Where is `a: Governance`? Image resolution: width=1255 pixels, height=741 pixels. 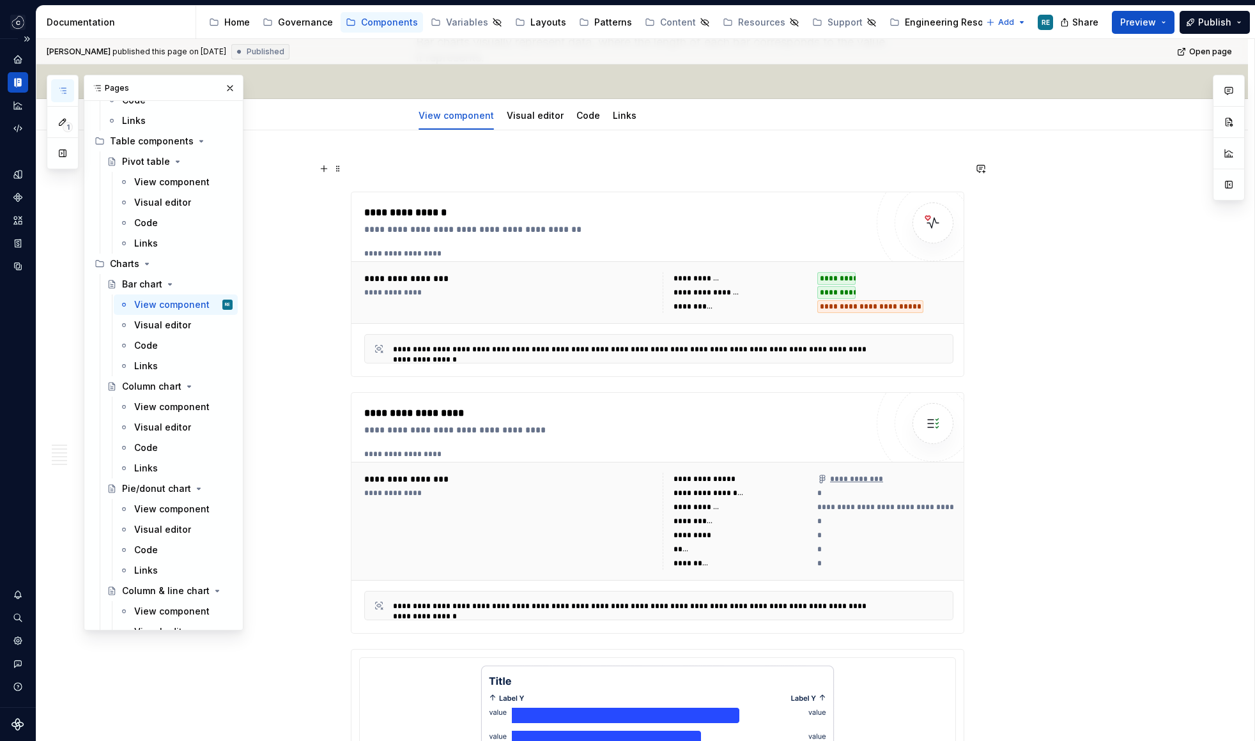 a: Governance is located at coordinates (298, 22).